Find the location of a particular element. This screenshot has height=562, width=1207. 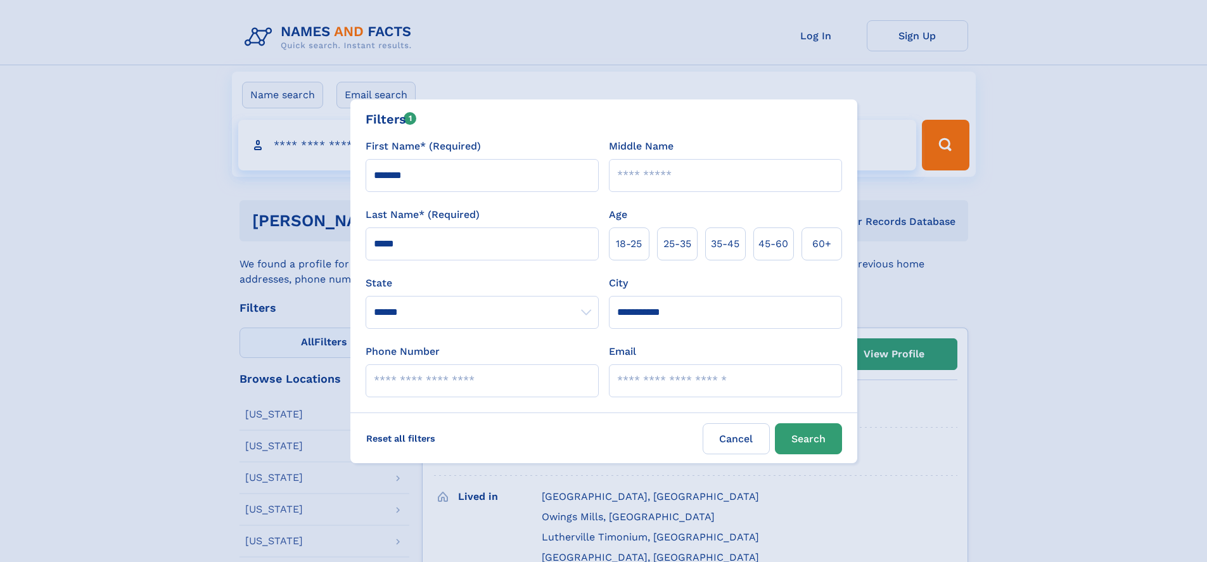

span: 35‑45 is located at coordinates (725, 244).